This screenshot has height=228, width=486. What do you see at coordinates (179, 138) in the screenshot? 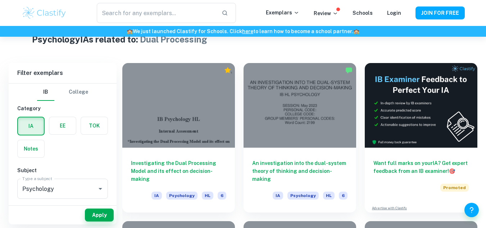
I see `a: Investigating the Dual Processing Model and its effect on decision-makingIAPsychologyHL6` at bounding box center [179, 138].